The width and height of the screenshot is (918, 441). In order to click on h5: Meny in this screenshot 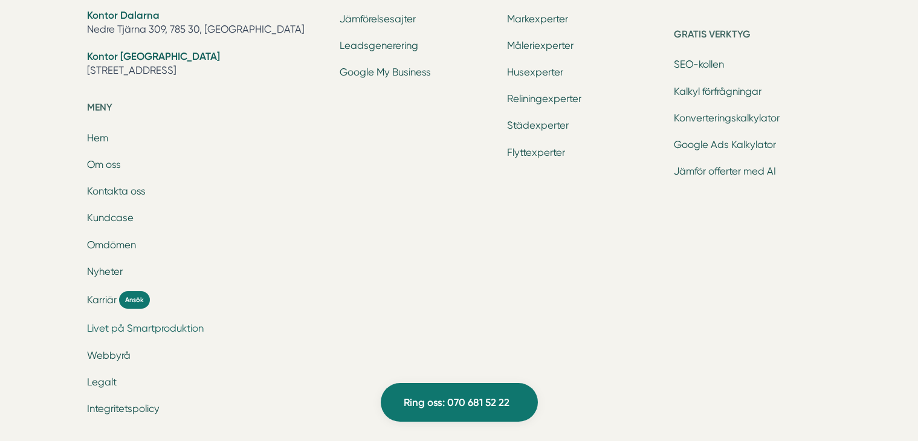, I will do `click(206, 109)`.